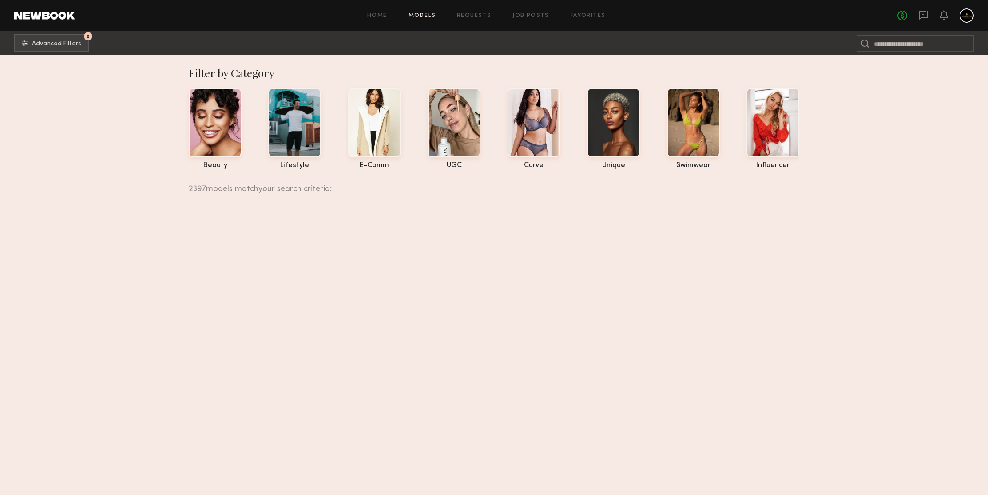  I want to click on a: Job Posts, so click(530, 16).